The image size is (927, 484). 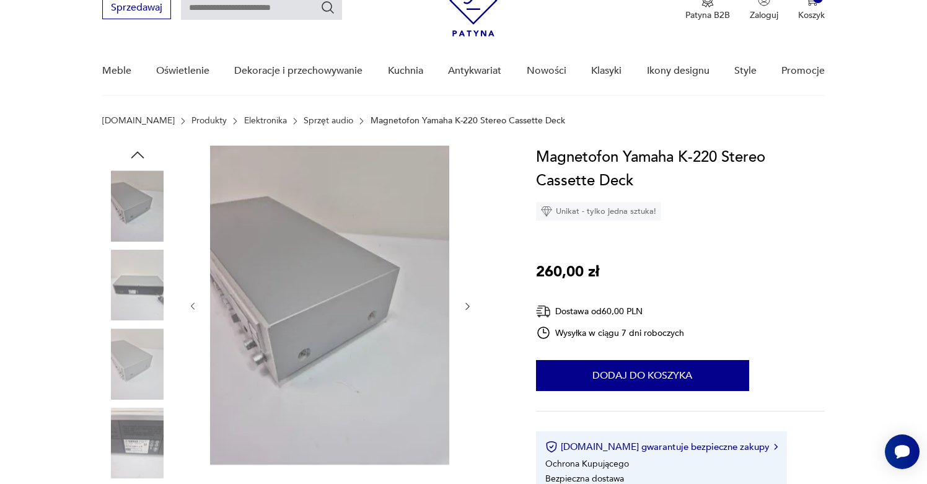 What do you see at coordinates (405, 71) in the screenshot?
I see `a: Kuchnia` at bounding box center [405, 71].